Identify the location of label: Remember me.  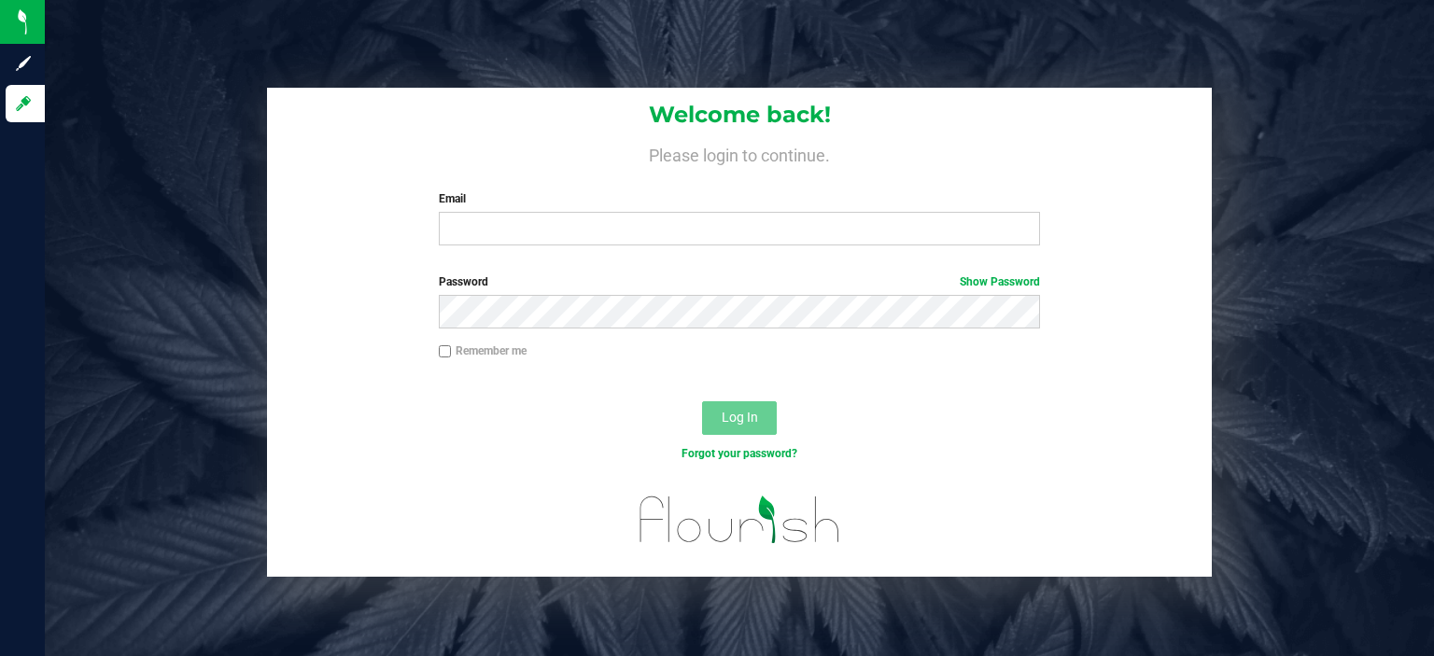
(483, 351).